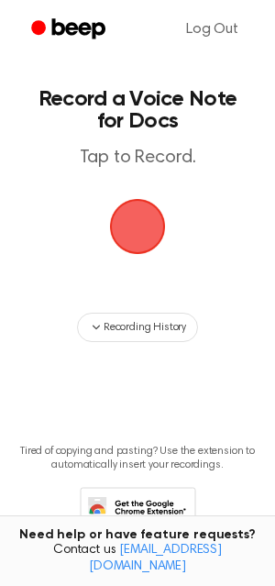  I want to click on button: Beep Logo, so click(138, 227).